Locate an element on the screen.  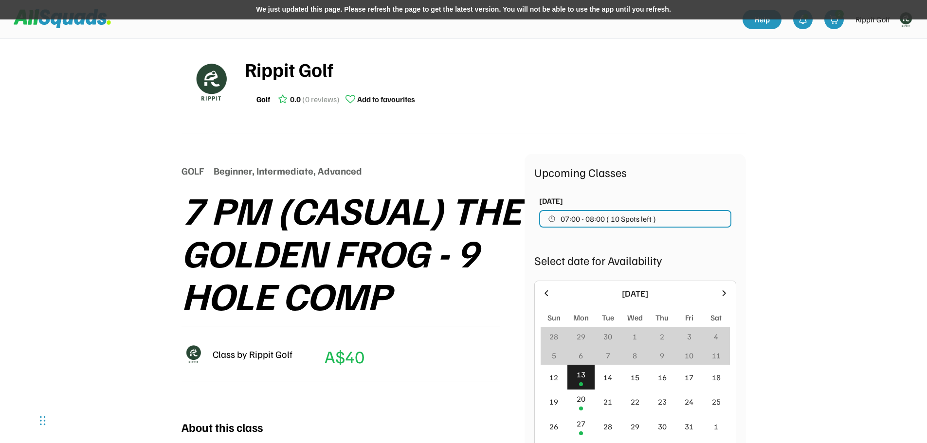
div: 14 is located at coordinates (608, 378).